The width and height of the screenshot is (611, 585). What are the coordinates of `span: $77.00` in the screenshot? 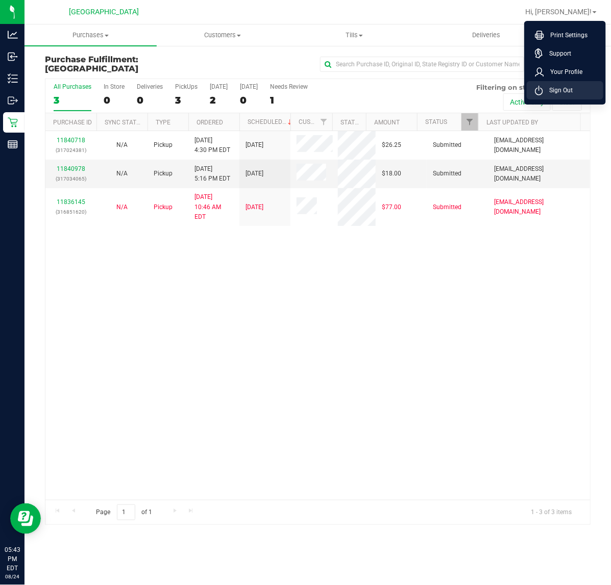 It's located at (391, 207).